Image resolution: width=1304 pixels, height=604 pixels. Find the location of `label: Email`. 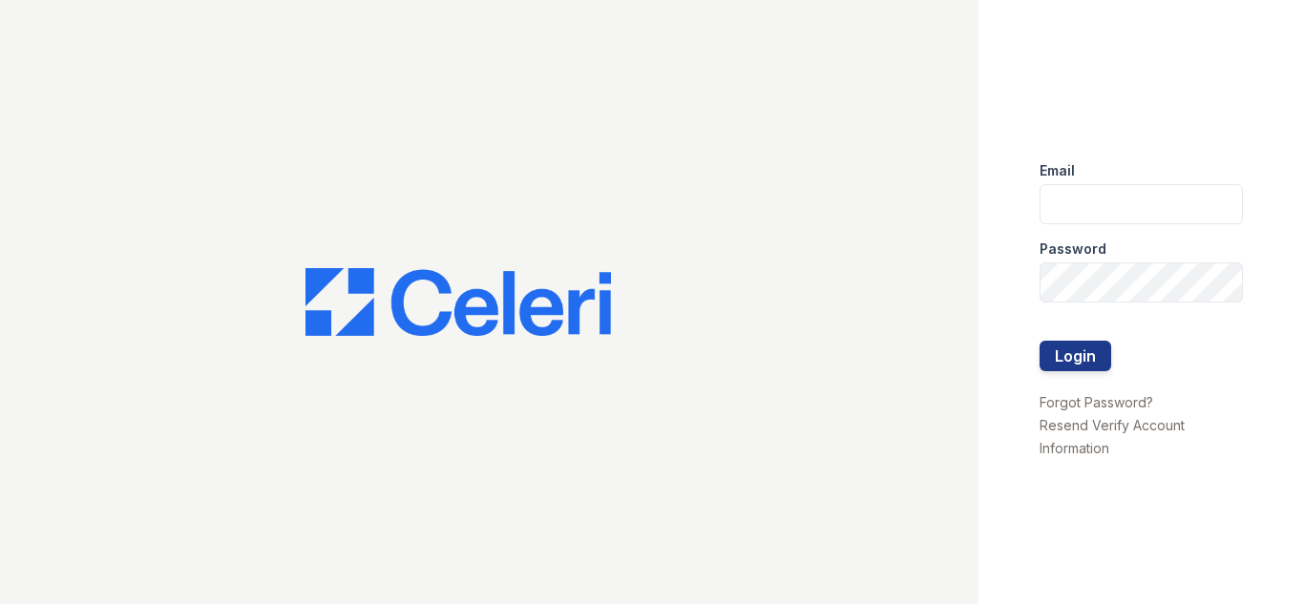

label: Email is located at coordinates (1057, 171).